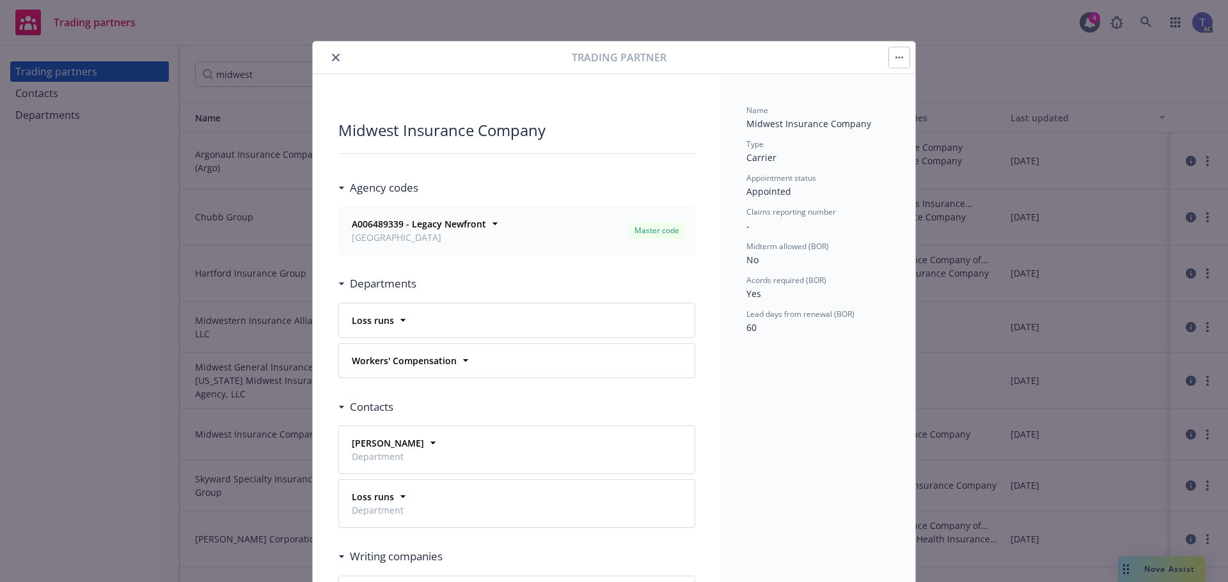 This screenshot has height=582, width=1228. What do you see at coordinates (619, 58) in the screenshot?
I see `span: Trading partner` at bounding box center [619, 58].